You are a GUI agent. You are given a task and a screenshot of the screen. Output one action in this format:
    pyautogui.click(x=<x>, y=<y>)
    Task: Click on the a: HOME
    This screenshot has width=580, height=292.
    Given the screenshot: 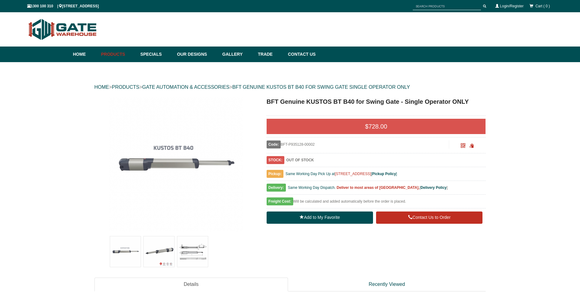 What is the action you would take?
    pyautogui.click(x=102, y=87)
    